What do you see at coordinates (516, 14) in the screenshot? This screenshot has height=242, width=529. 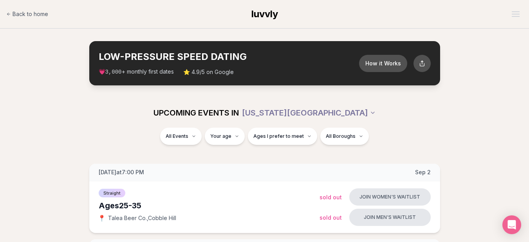 I see `button: Open menu` at bounding box center [516, 14].